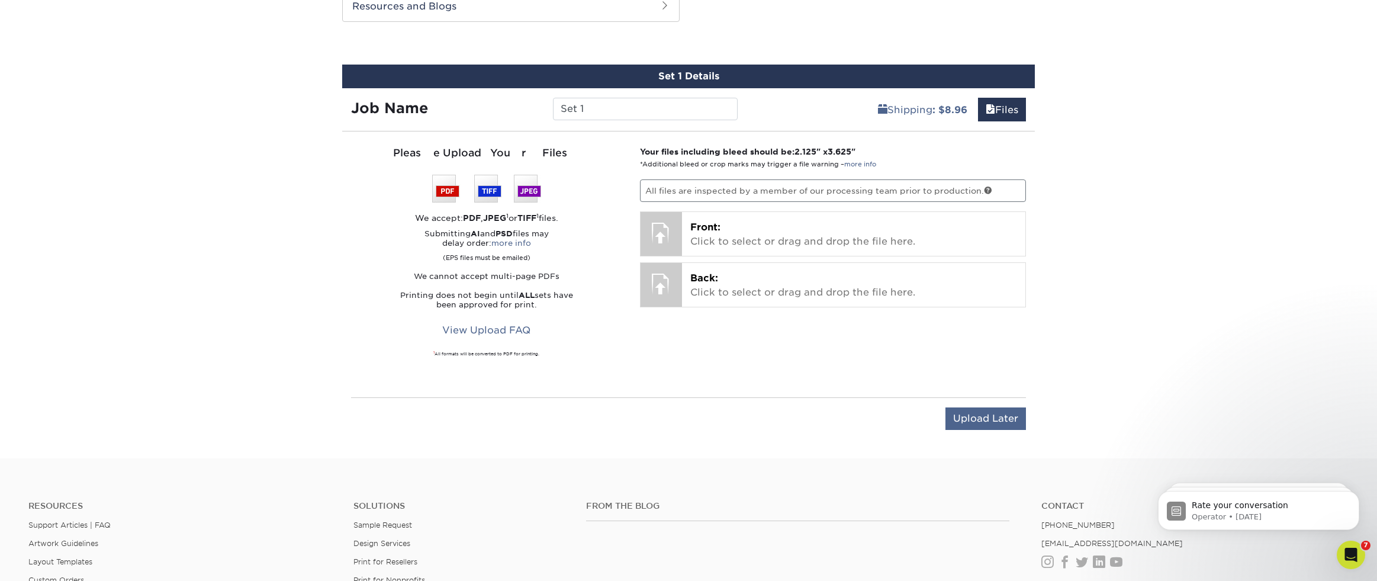 This screenshot has width=1377, height=581. I want to click on p: Rate your conversation, so click(128, 40).